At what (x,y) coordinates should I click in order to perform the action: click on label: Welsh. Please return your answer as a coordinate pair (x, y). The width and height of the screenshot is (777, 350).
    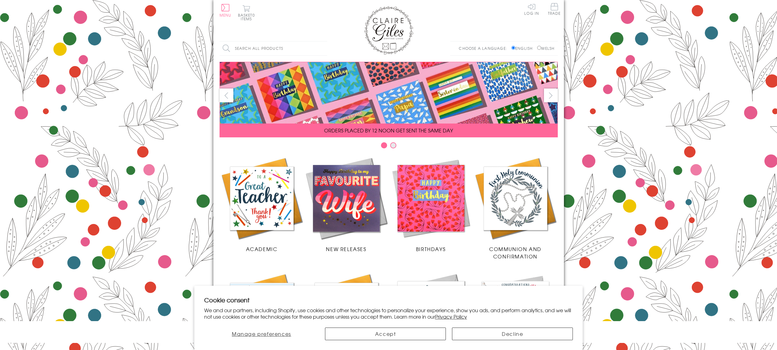
    Looking at the image, I should click on (546, 48).